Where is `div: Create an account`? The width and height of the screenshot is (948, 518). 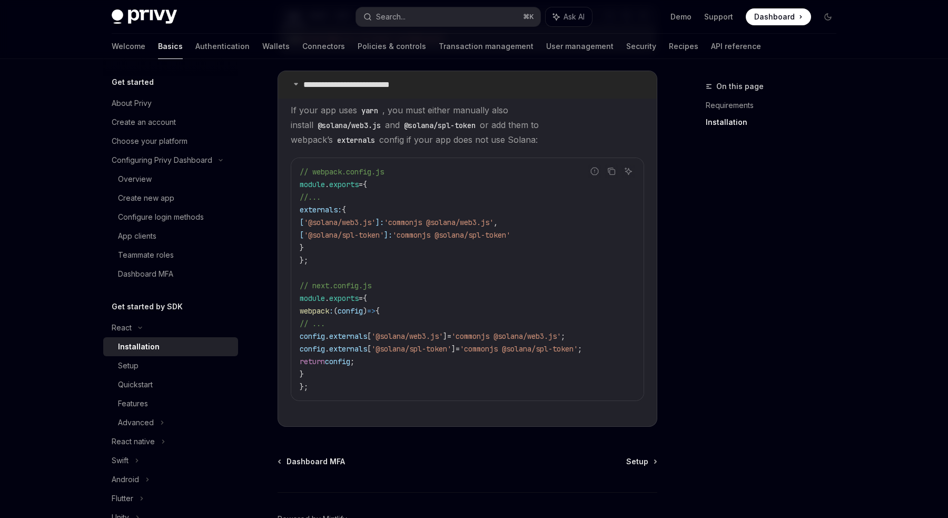
div: Create an account is located at coordinates (144, 122).